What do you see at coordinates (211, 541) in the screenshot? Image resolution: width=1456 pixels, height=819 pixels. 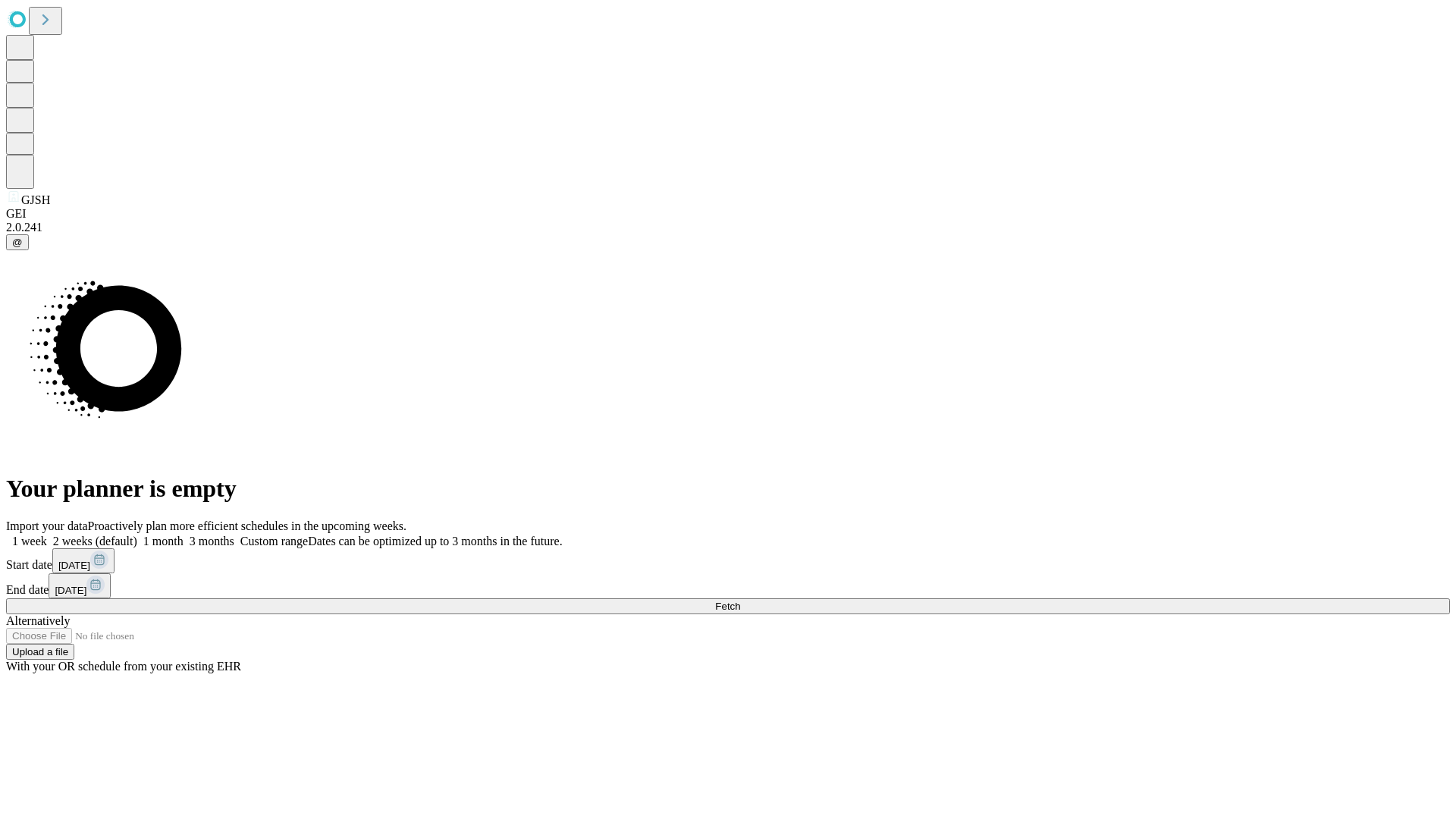 I see `span: 3 months` at bounding box center [211, 541].